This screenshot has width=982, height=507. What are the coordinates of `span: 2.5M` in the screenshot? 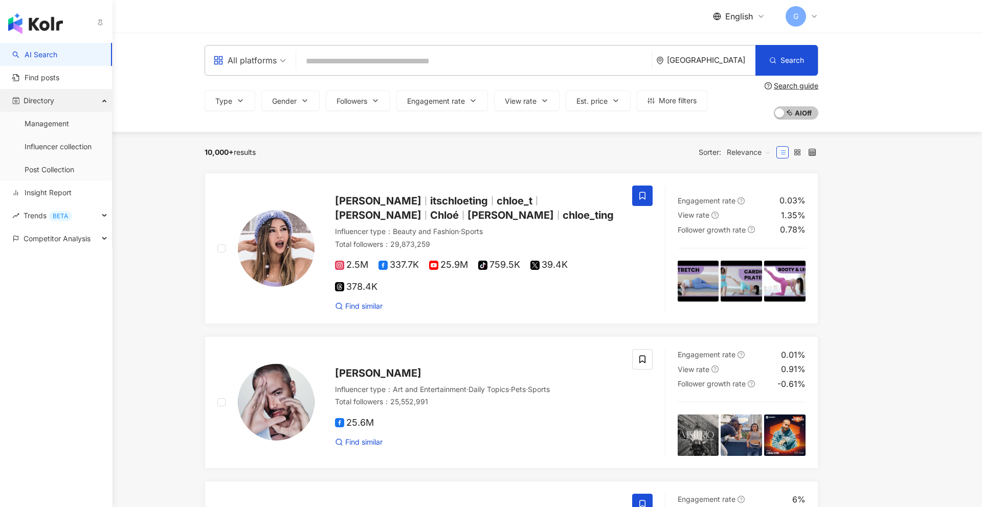 It's located at (351, 265).